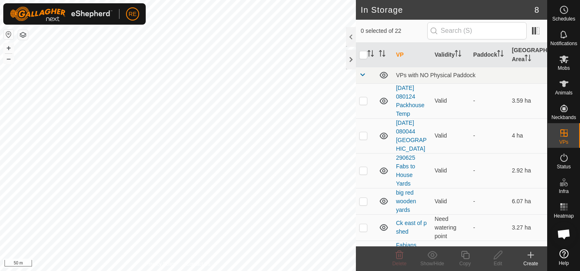 The image size is (580, 271). Describe the element at coordinates (198, 264) in the screenshot. I see `a: Contact Us` at that location.